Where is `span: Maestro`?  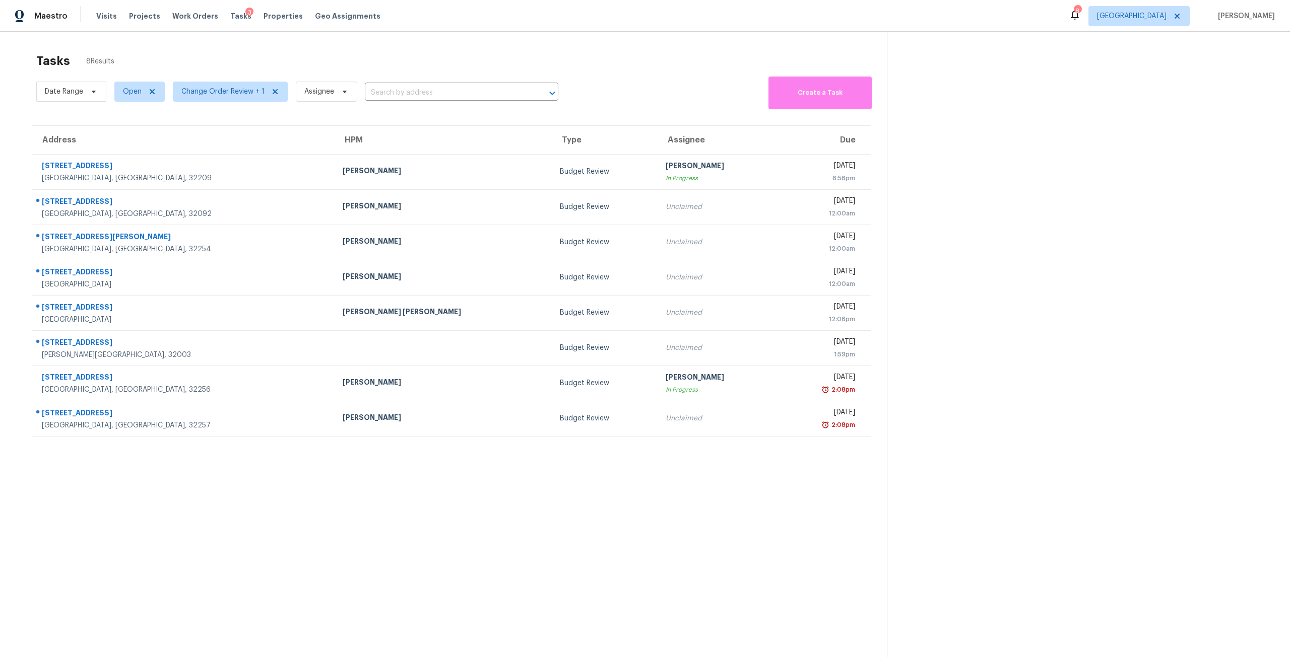
span: Maestro is located at coordinates (51, 16).